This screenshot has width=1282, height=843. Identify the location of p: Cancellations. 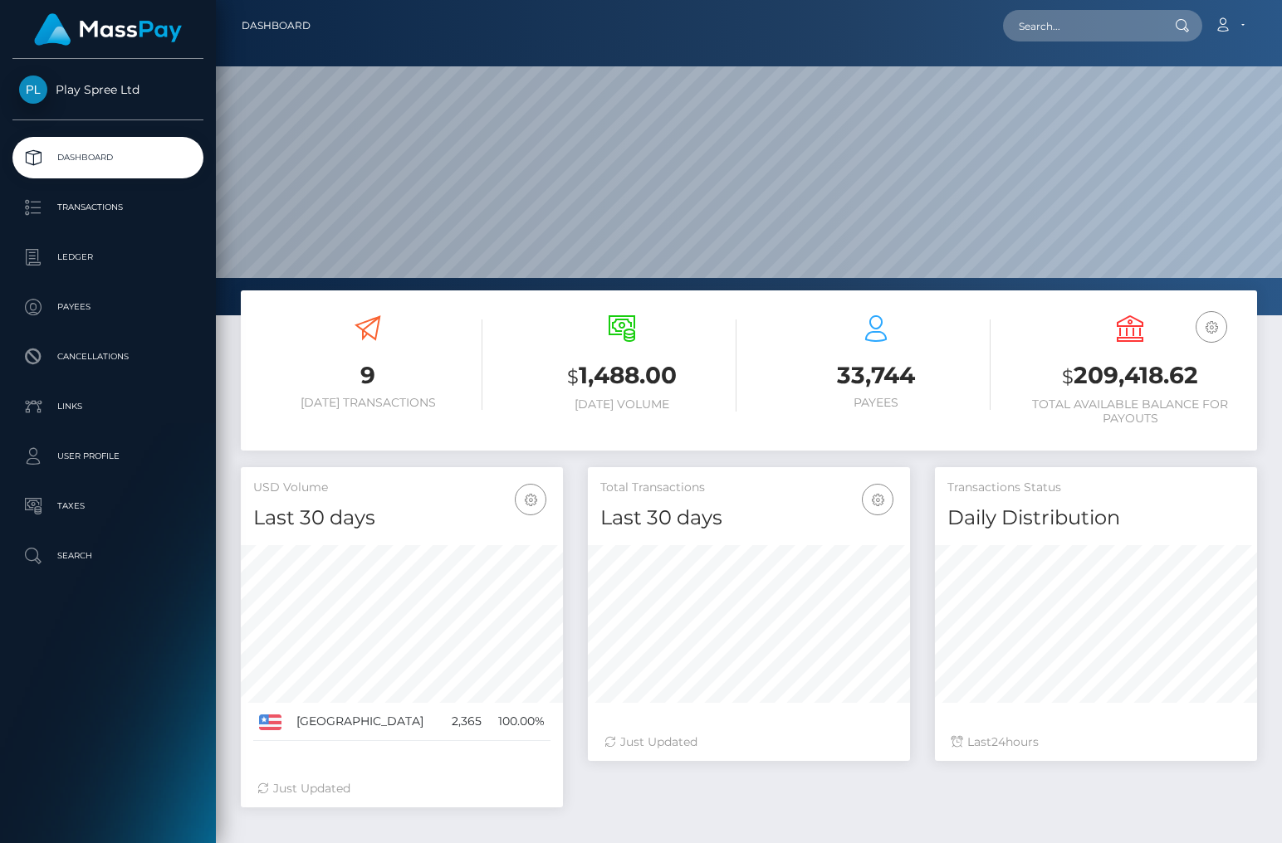
(108, 357).